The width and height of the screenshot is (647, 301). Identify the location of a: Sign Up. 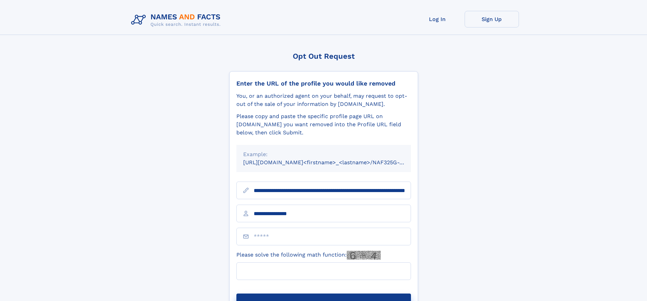
(492, 19).